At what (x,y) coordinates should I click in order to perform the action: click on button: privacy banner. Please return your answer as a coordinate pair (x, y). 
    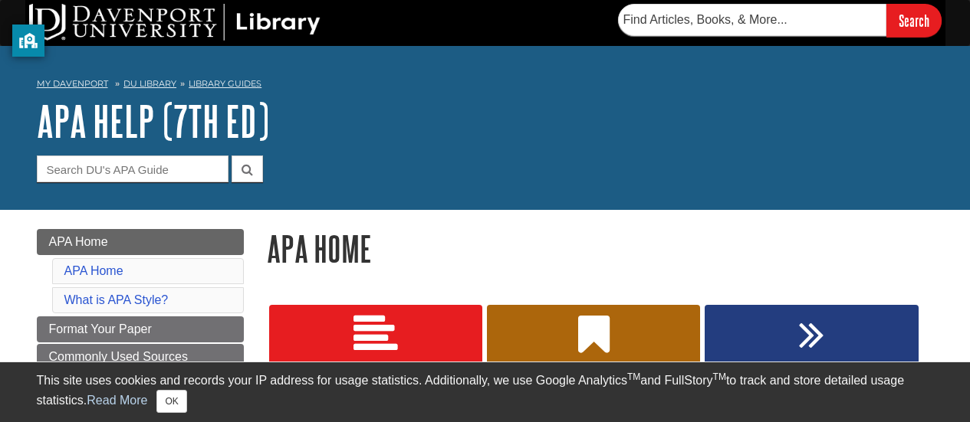
    Looking at the image, I should click on (28, 41).